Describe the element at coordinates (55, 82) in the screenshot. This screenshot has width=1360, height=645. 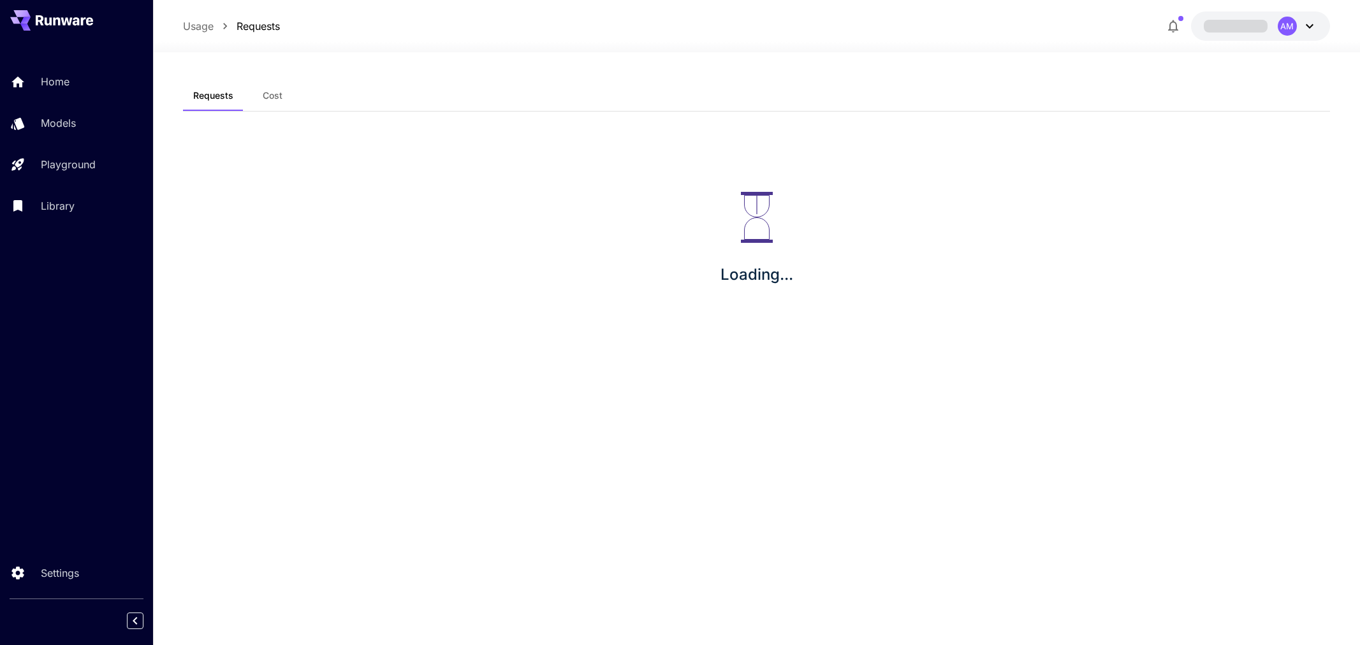
I see `p: Home` at that location.